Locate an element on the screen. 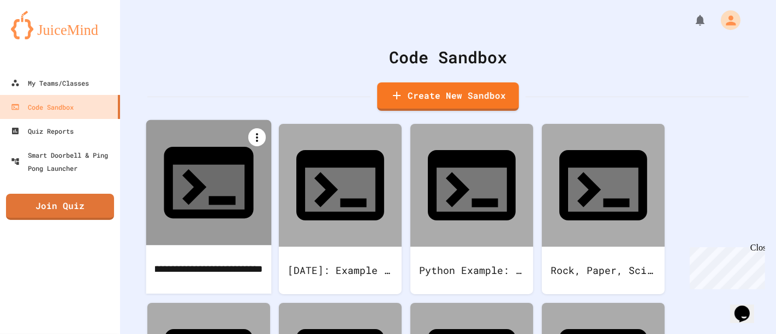  div: My Account is located at coordinates (727, 20).